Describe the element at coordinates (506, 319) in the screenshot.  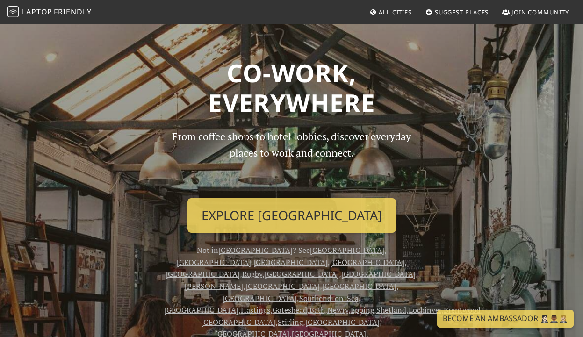
I see `a: Become an Ambassador 🤵🏻‍♀️🤵🏾‍♂️🤵🏼‍♀️` at that location.